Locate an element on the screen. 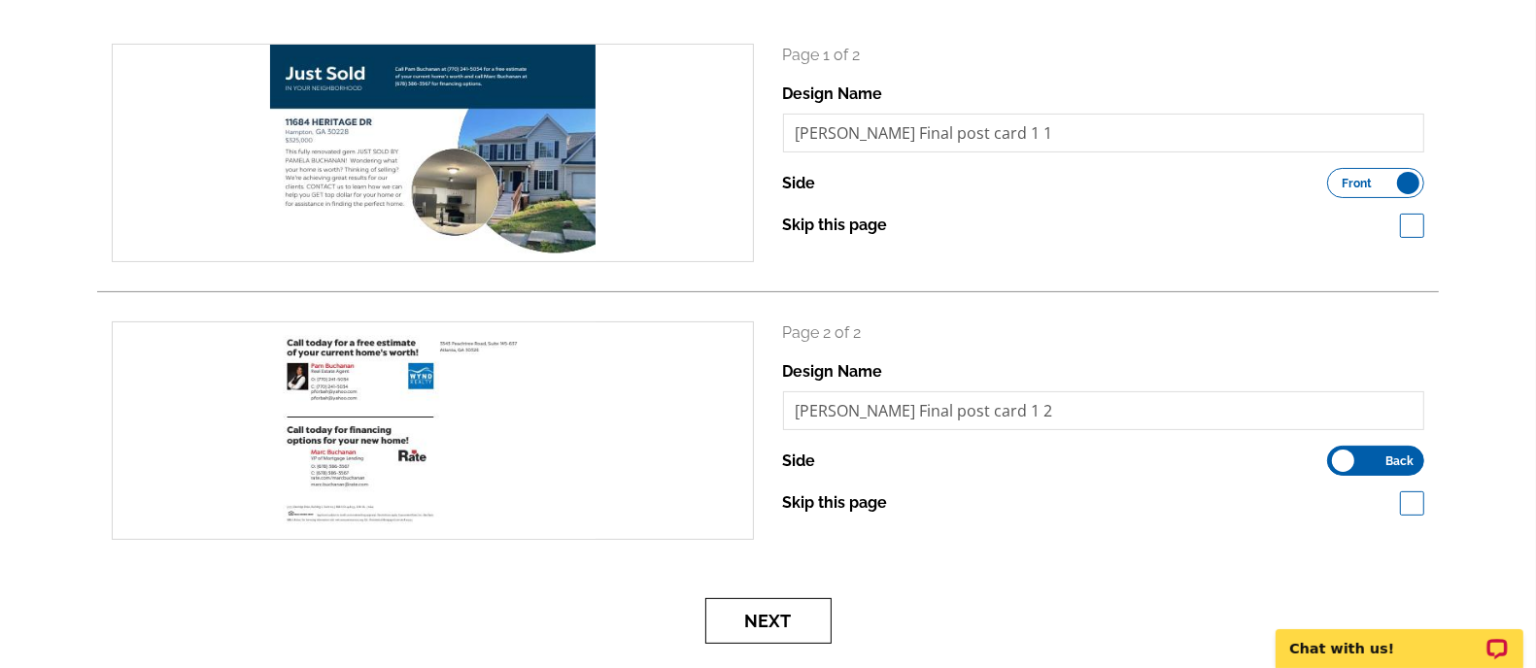 This screenshot has height=668, width=1536. p: Page 2 of 2 is located at coordinates (1103, 333).